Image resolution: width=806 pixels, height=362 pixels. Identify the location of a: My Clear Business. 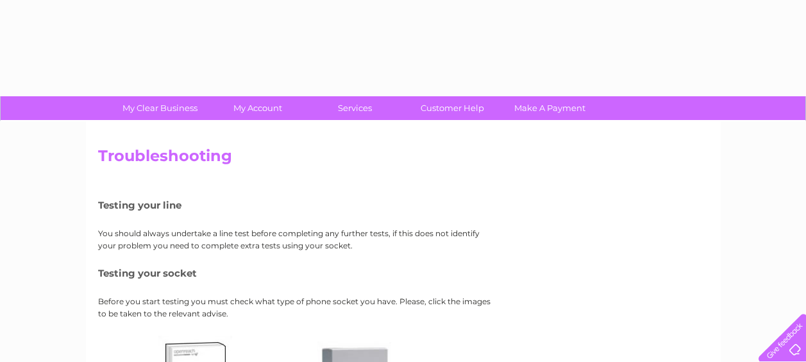
(160, 108).